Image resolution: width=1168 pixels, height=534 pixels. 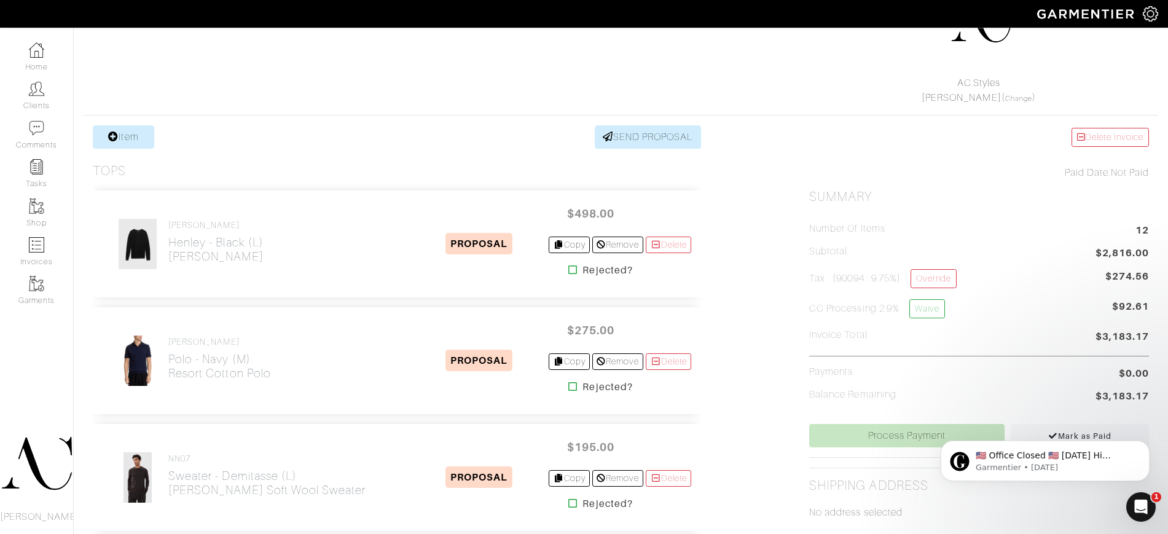 I want to click on a: Change, so click(x=1019, y=98).